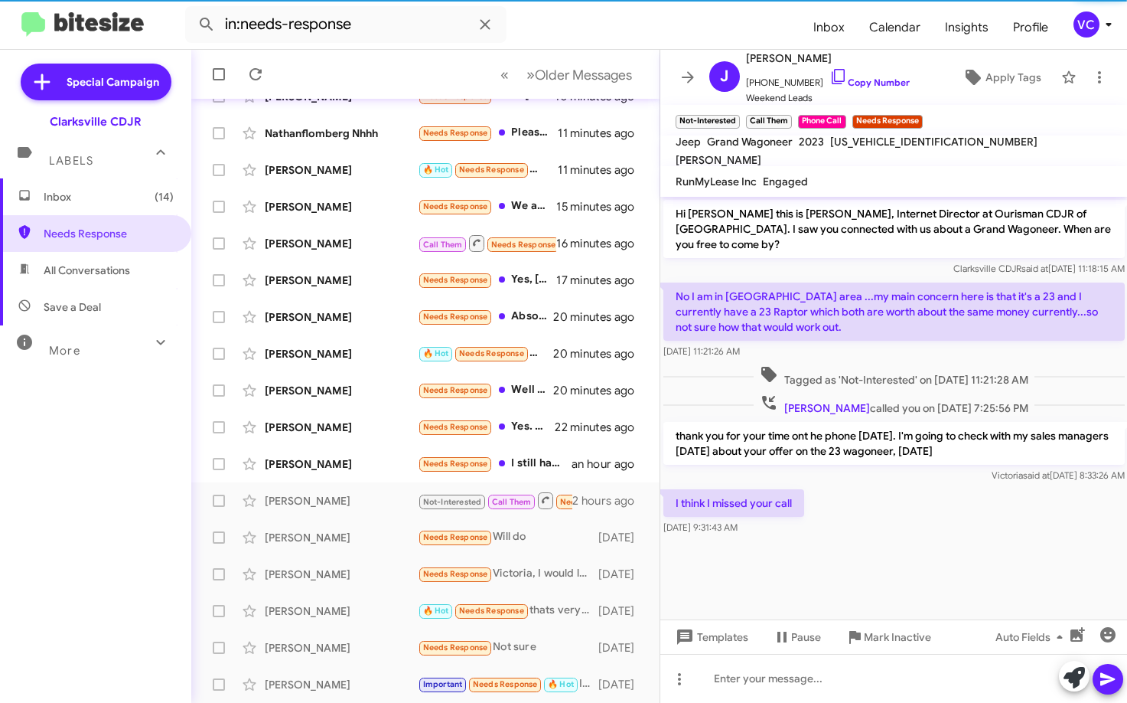  I want to click on button: Pause, so click(797, 637).